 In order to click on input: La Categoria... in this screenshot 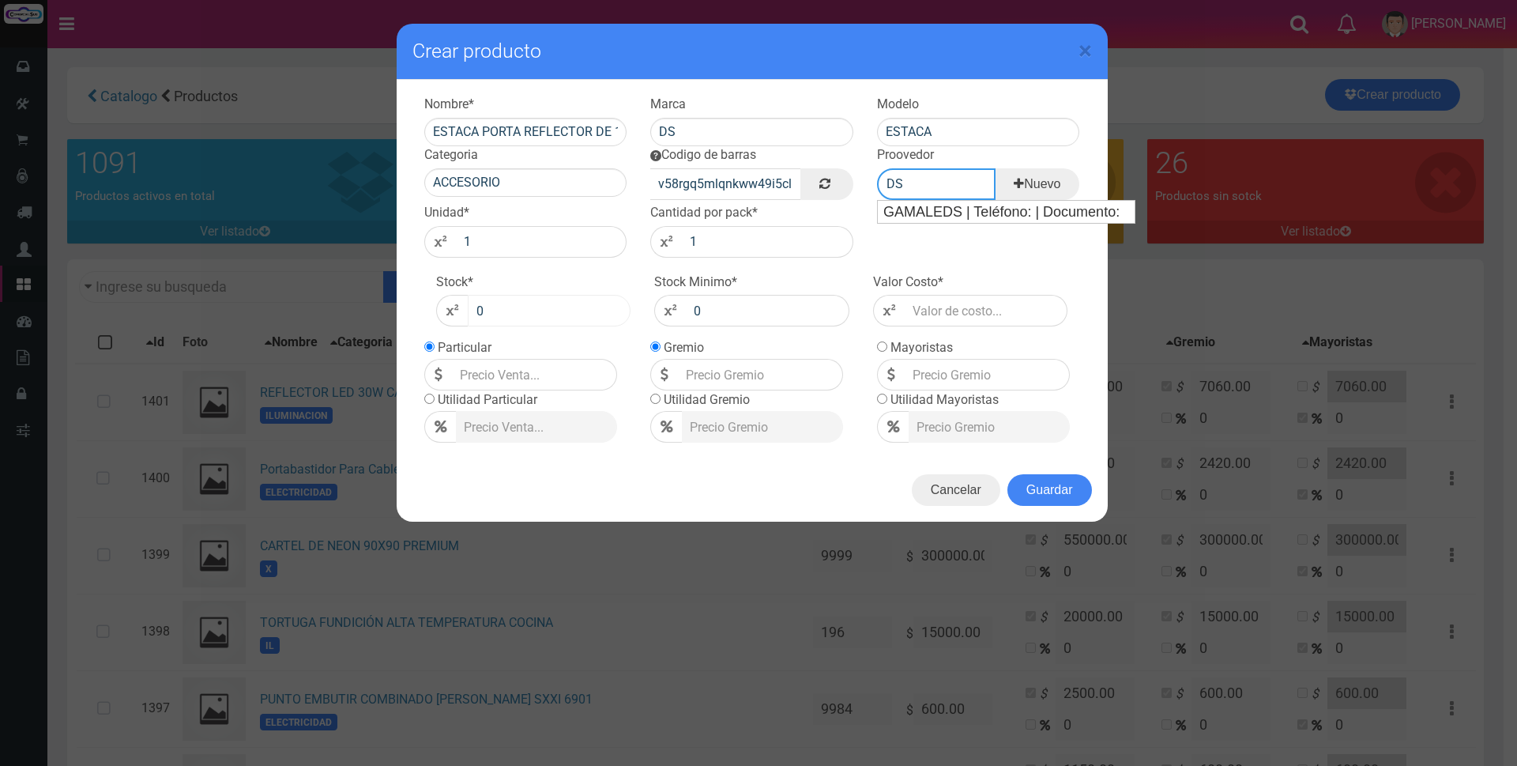, I will do `click(525, 183)`.